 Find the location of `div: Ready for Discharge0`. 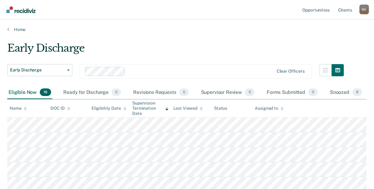

div: Ready for Discharge0 is located at coordinates (92, 93).